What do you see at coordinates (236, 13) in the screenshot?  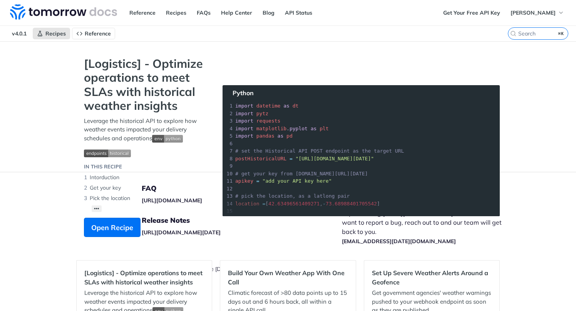 I see `a: Help Center` at bounding box center [236, 13].